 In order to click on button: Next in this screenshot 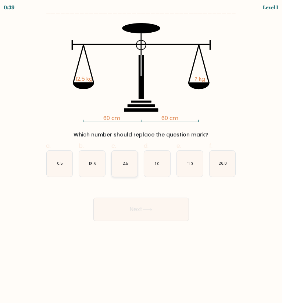, I will do `click(141, 210)`.